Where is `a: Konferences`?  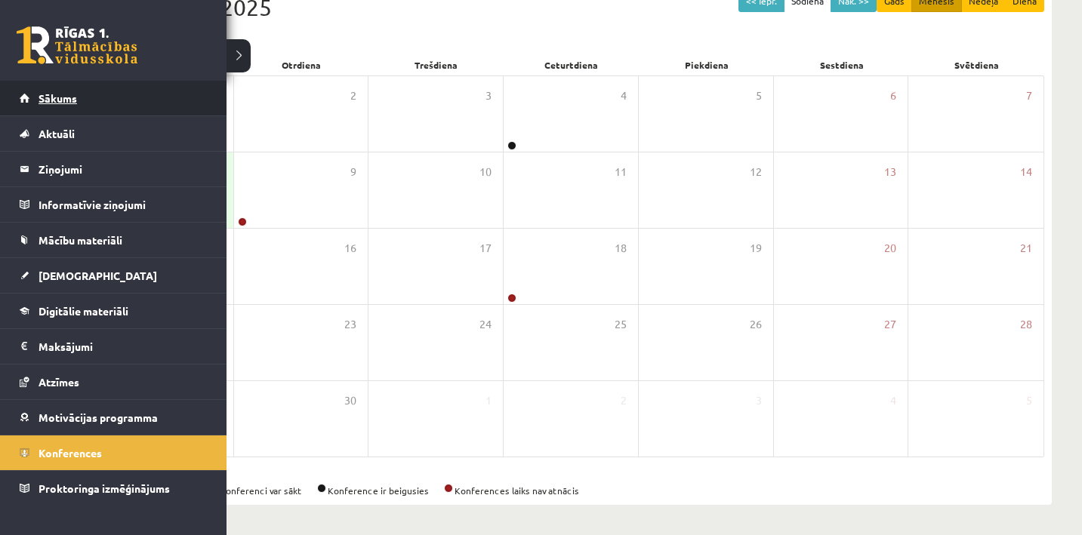
a: Konferences is located at coordinates (113, 453).